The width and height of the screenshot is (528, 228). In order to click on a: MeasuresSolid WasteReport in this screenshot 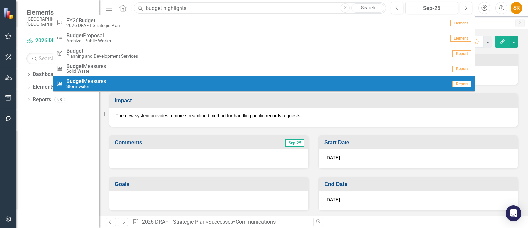, I will do `click(264, 68)`.